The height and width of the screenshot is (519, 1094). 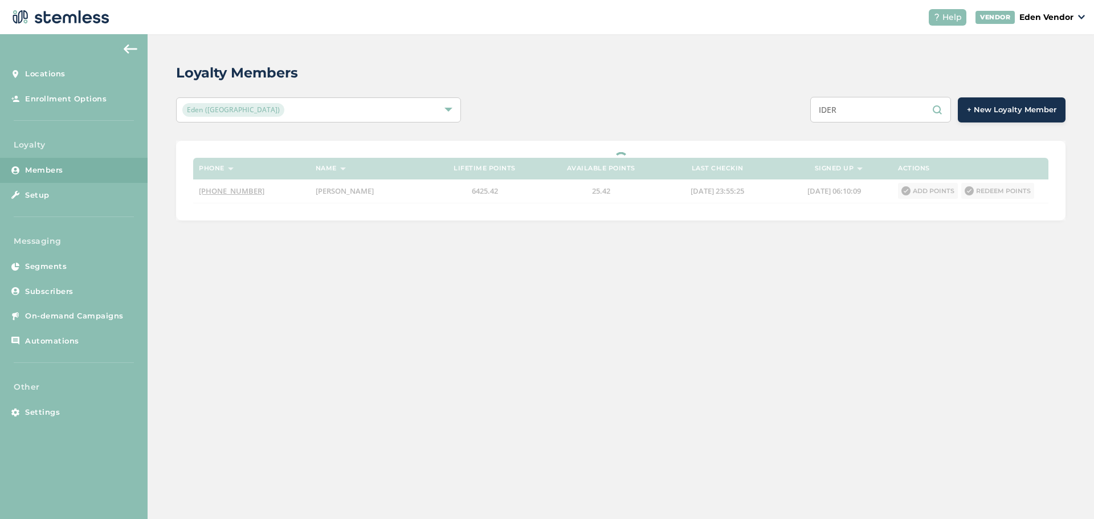 I want to click on span: Setup, so click(x=37, y=195).